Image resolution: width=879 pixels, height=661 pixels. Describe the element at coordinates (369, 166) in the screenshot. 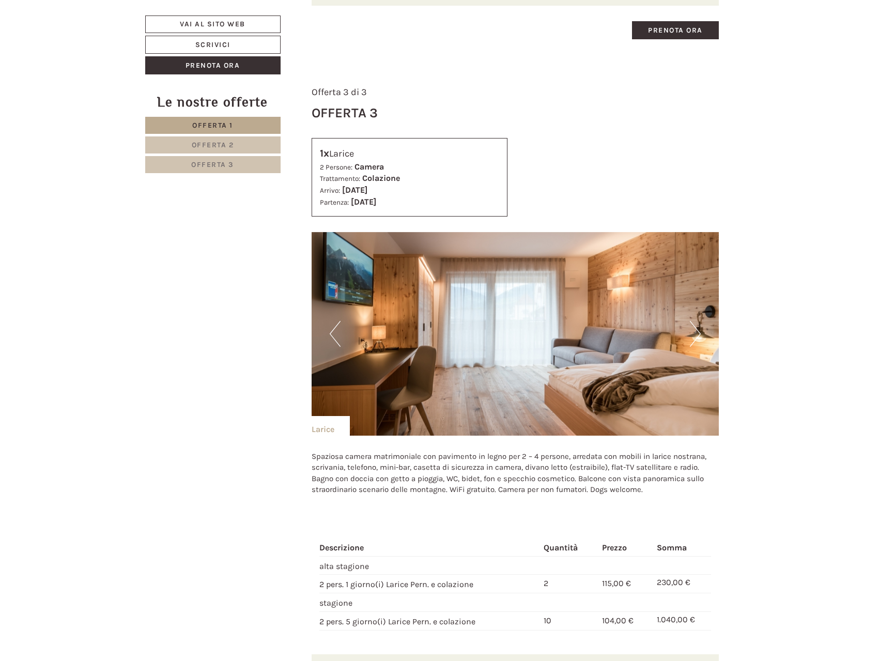

I see `b: Camera` at that location.